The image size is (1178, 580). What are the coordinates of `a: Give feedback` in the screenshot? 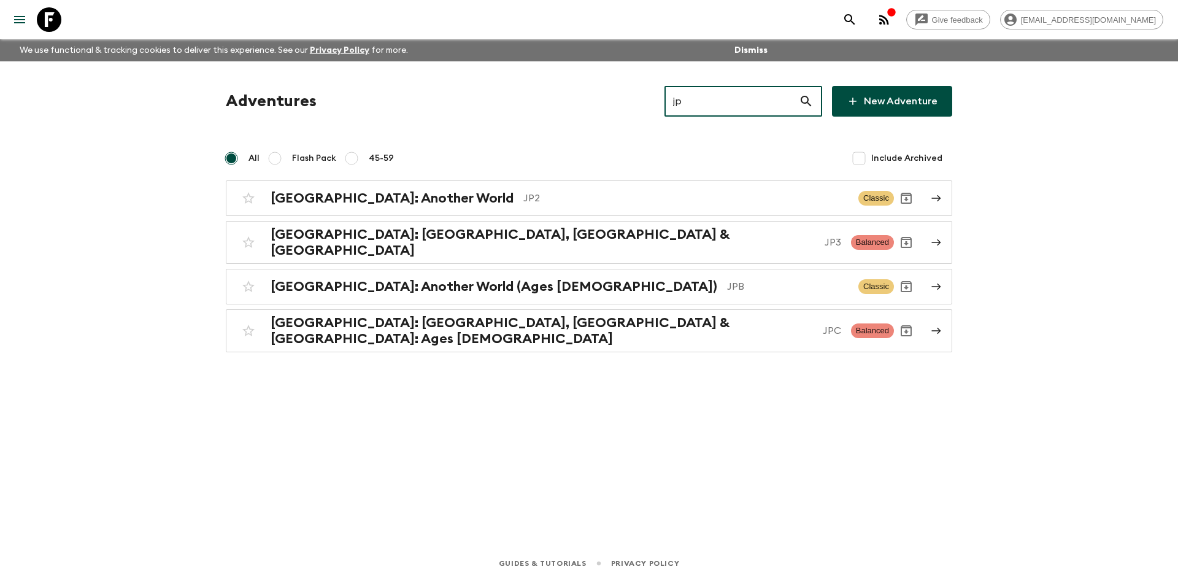 It's located at (948, 20).